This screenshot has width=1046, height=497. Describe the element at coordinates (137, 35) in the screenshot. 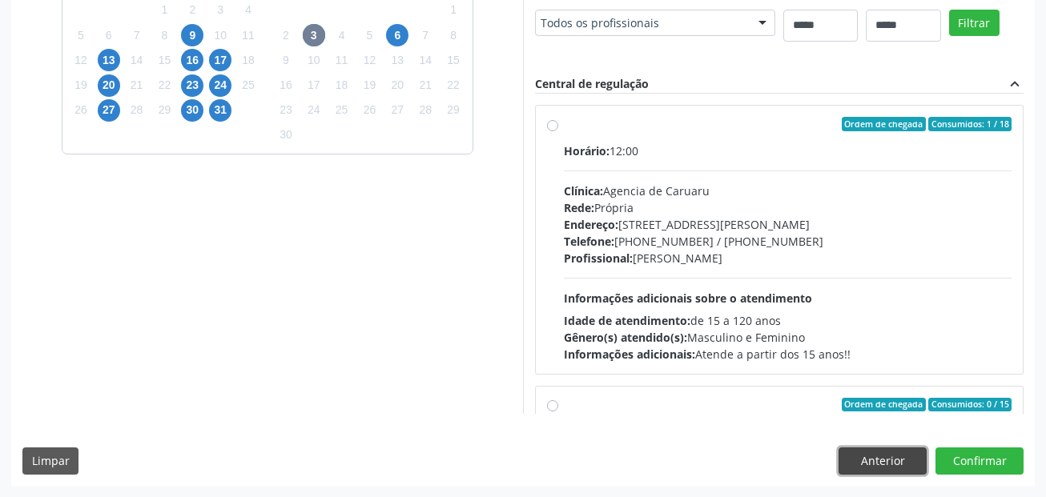

I see `span: terça-feira, 7 de outubro de 2025` at that location.